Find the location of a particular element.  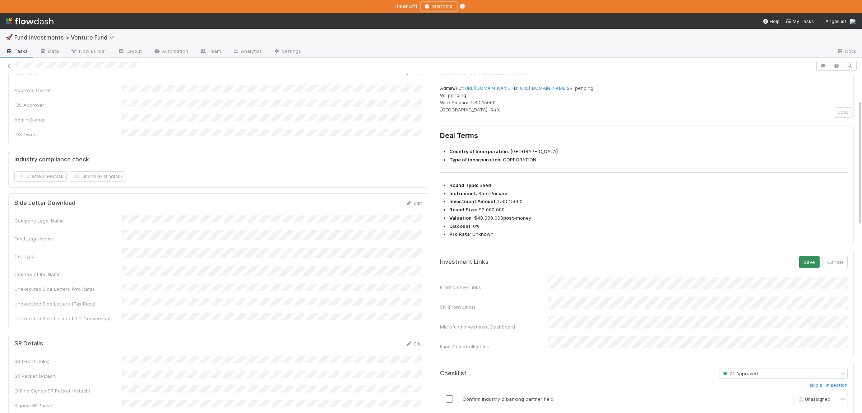

div: Fund Comptroller Link is located at coordinates (494, 346).